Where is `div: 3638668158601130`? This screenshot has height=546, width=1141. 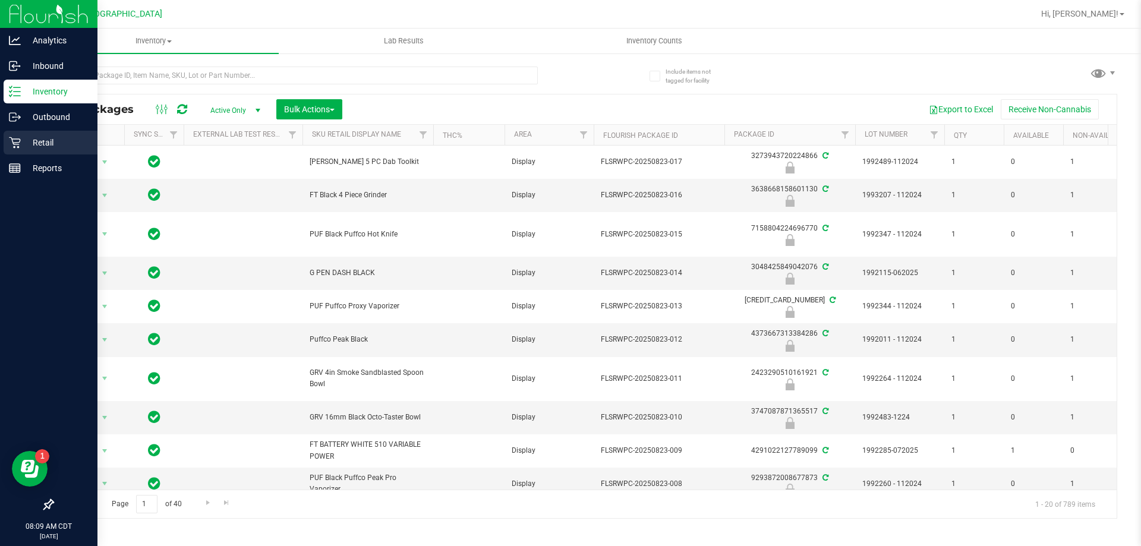
div: 3638668158601130 is located at coordinates (790, 195).